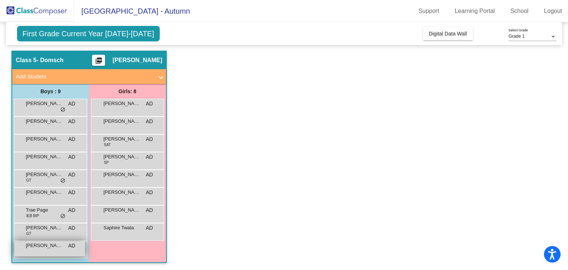  Describe the element at coordinates (107, 145) in the screenshot. I see `span: SAT` at that location.